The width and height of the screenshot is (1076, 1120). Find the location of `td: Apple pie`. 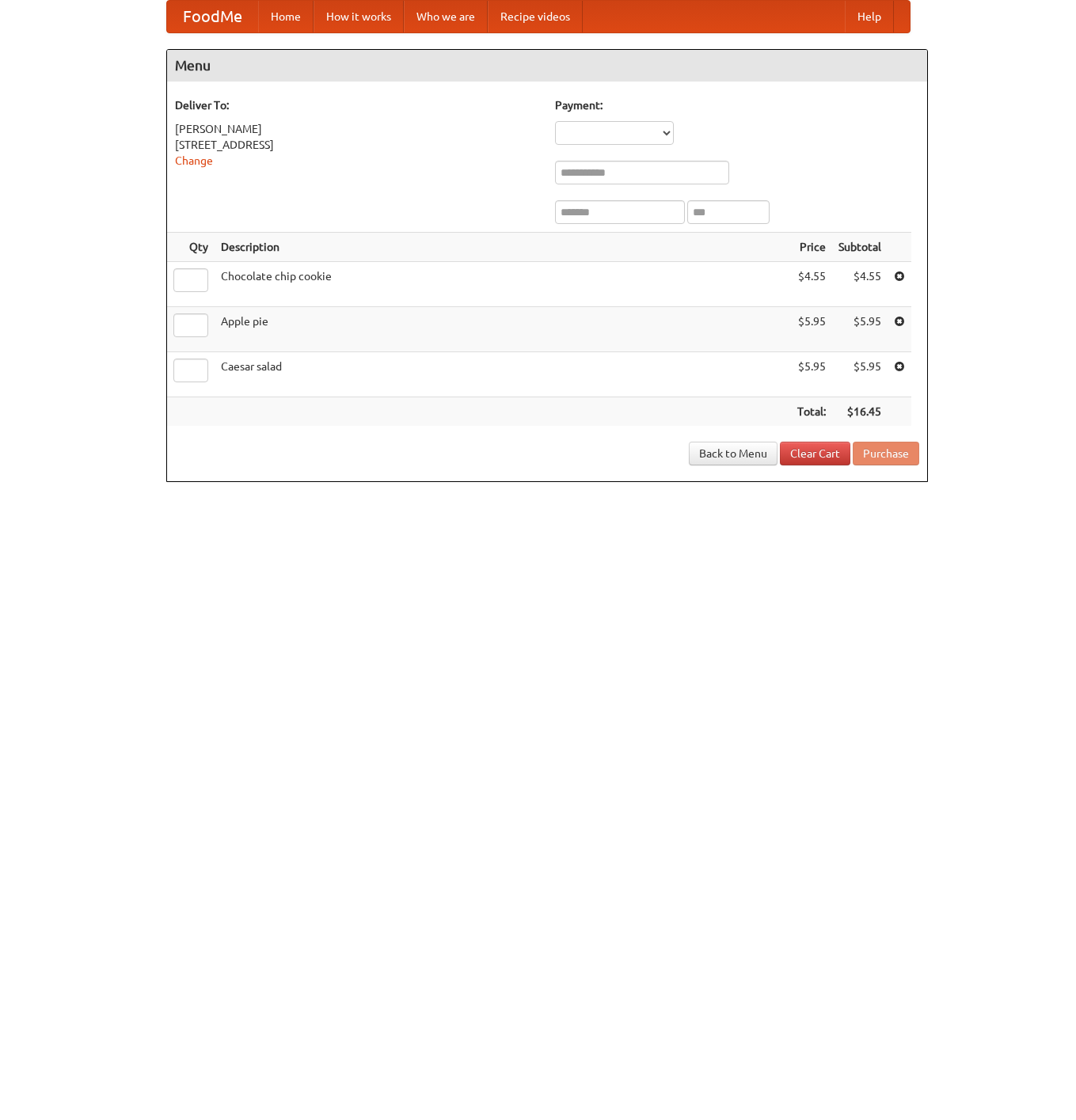

td: Apple pie is located at coordinates (503, 329).